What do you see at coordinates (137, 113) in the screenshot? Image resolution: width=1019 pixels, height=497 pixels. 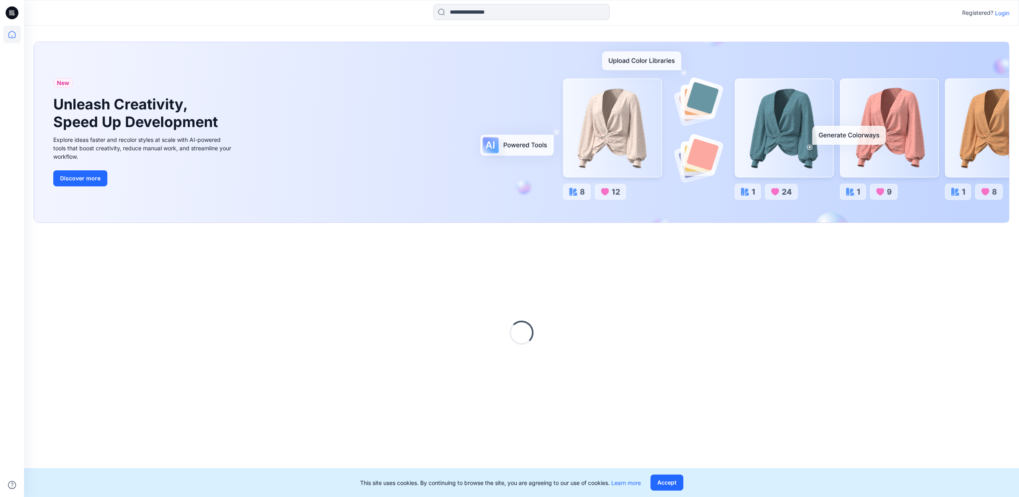 I see `h1: Unleash Creativity, Speed Up Development` at bounding box center [137, 113].